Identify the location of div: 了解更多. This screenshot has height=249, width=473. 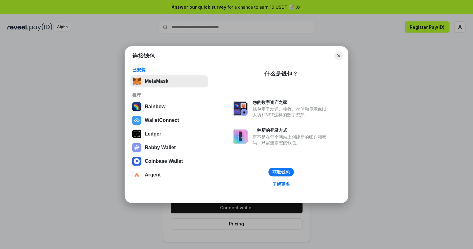
(281, 184).